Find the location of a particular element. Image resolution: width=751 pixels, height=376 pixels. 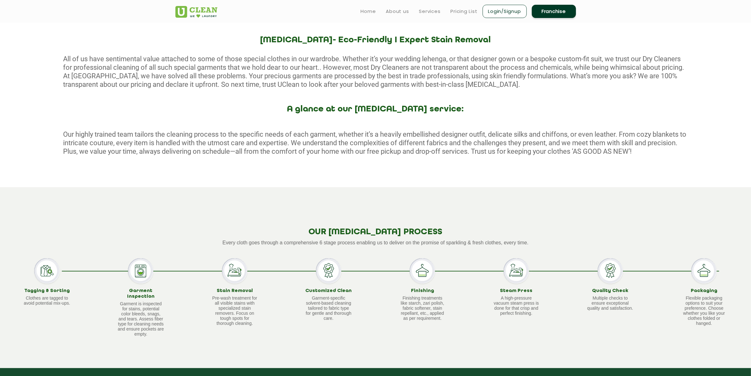

h3: Stain Removal is located at coordinates (235, 291).